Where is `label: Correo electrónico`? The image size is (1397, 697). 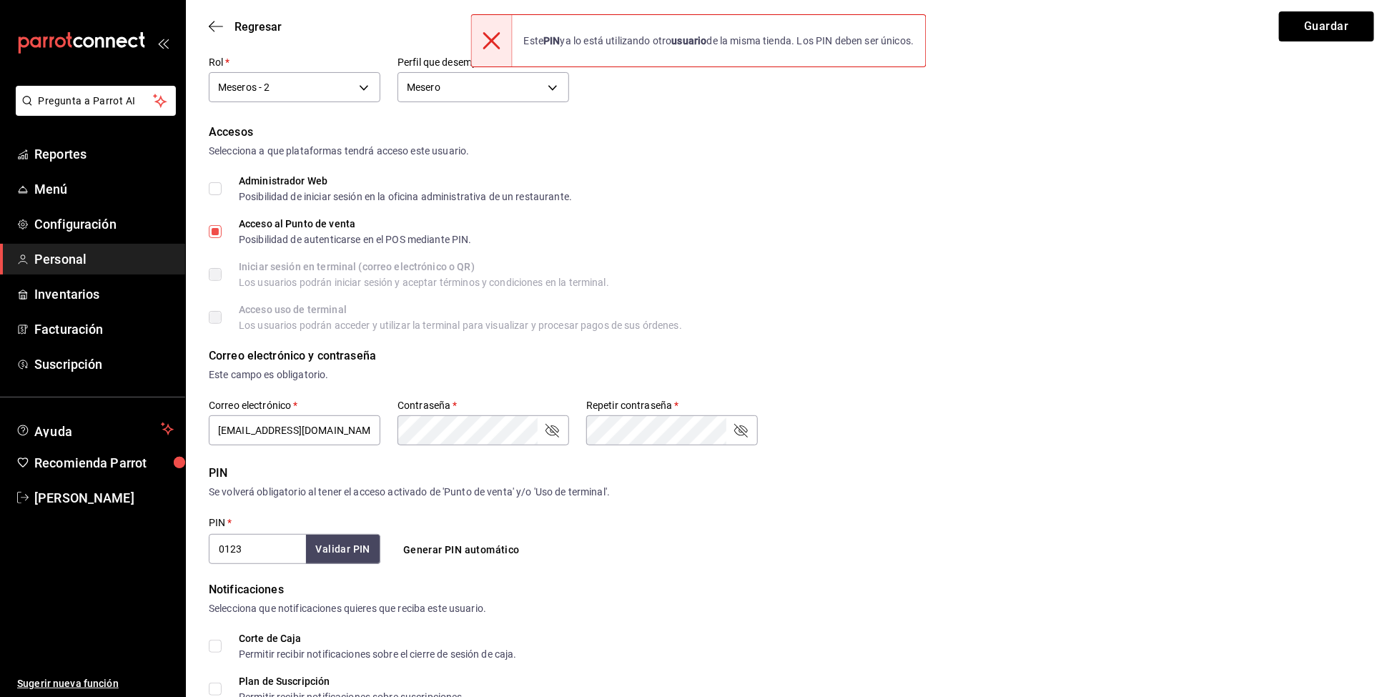 label: Correo electrónico is located at coordinates (295, 406).